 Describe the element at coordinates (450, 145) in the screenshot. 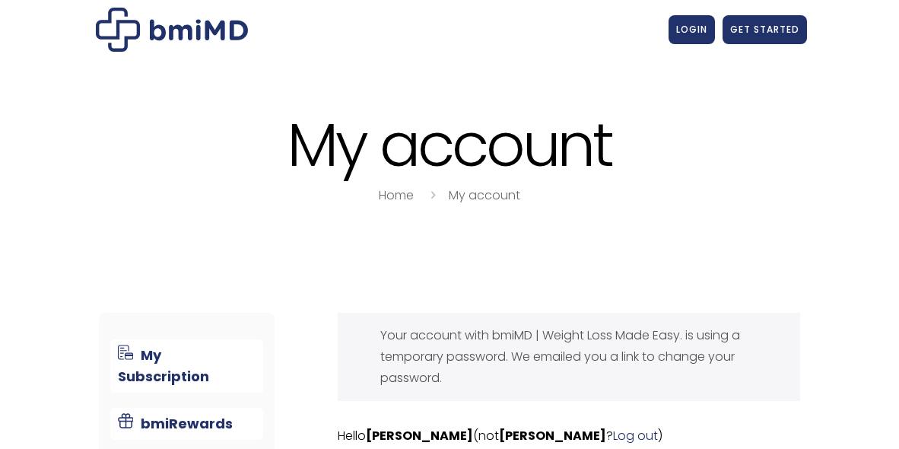

I see `h1: My account` at that location.